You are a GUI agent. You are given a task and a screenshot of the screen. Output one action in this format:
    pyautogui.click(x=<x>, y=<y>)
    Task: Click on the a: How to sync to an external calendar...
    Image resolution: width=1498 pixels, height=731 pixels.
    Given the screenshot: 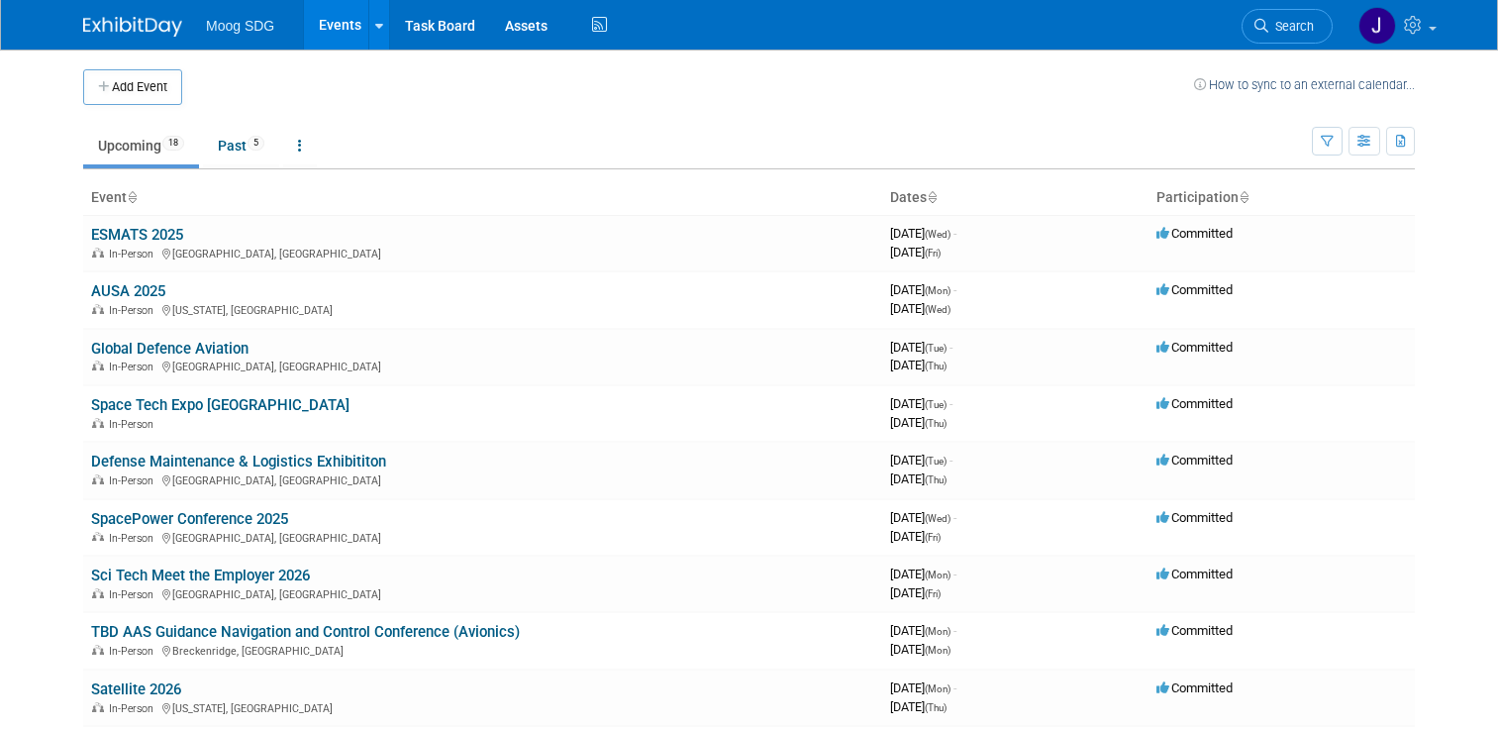 What is the action you would take?
    pyautogui.click(x=1304, y=84)
    